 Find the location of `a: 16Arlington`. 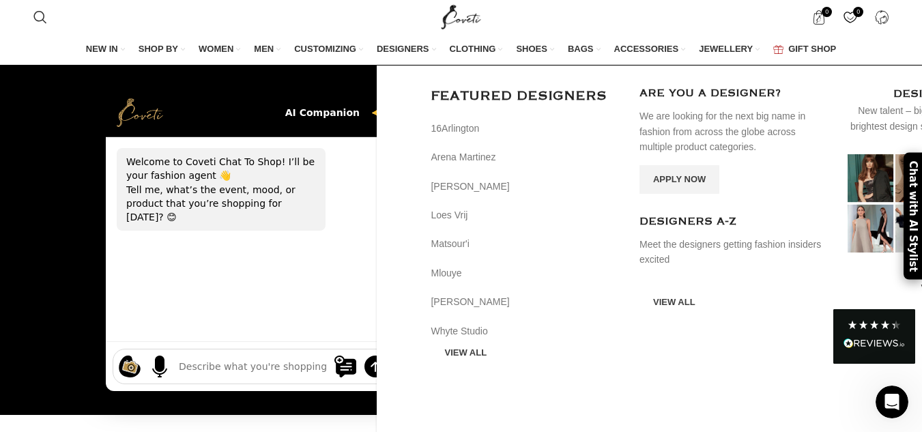

a: 16Arlington is located at coordinates (525, 128).